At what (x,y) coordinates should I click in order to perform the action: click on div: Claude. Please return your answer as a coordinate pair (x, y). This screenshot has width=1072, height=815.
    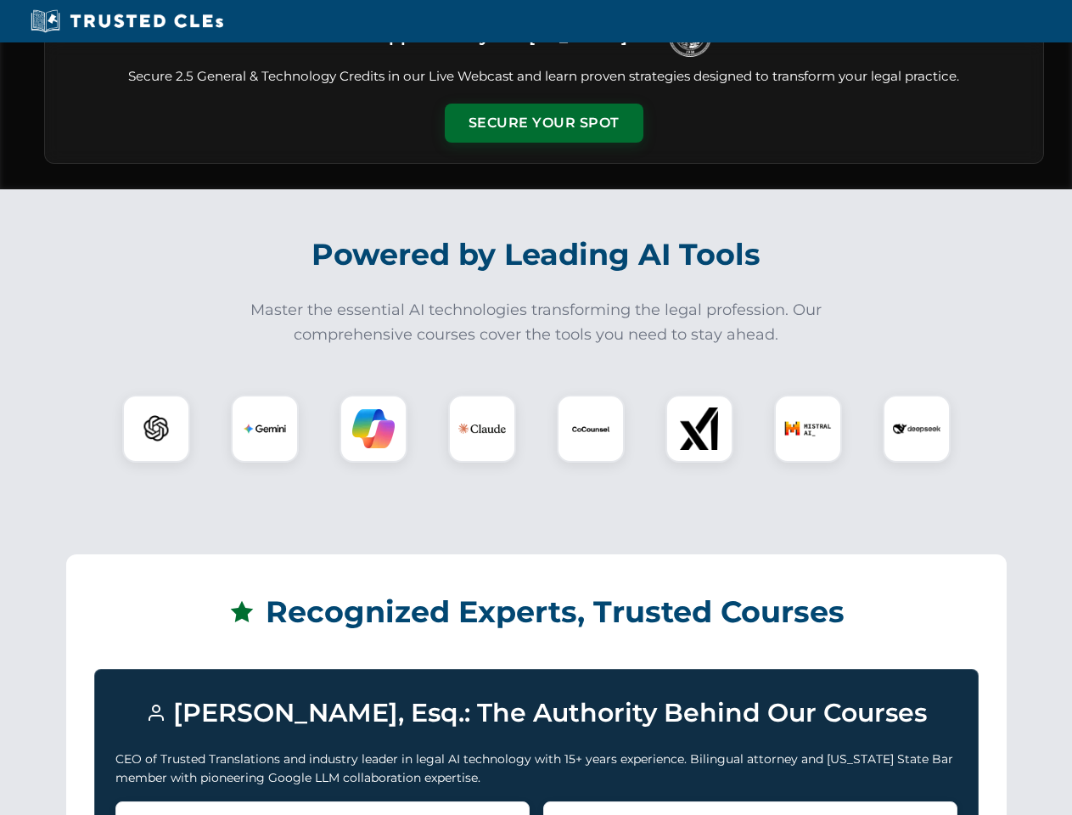
    Looking at the image, I should click on (482, 429).